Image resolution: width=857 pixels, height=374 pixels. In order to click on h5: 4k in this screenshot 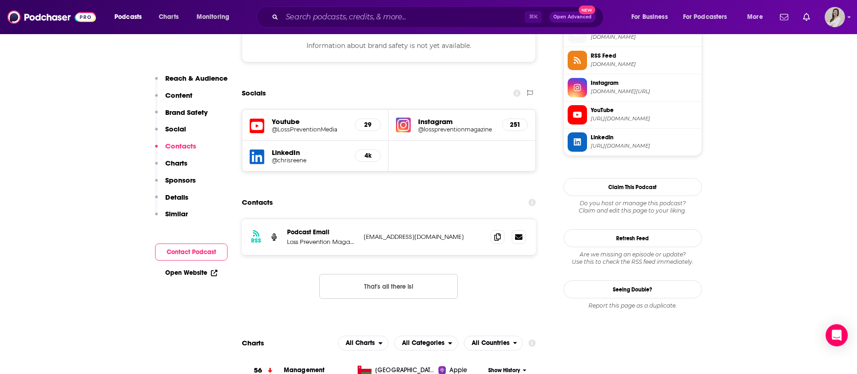, I will do `click(368, 156)`.